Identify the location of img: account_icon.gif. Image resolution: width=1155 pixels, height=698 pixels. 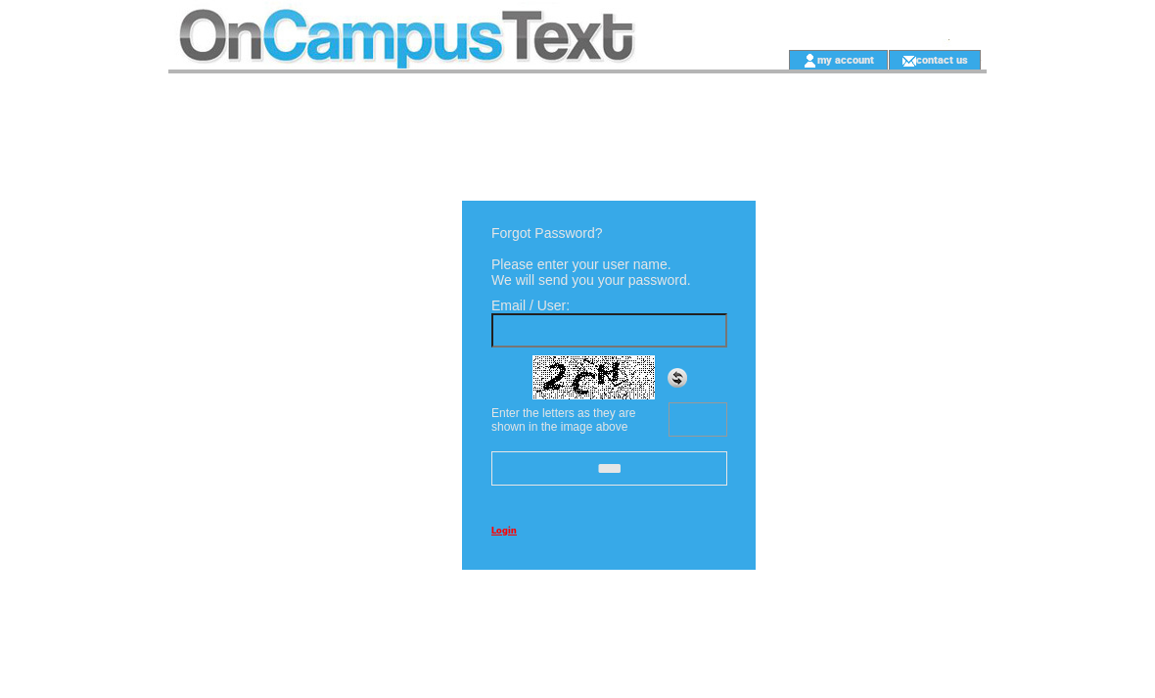
(810, 61).